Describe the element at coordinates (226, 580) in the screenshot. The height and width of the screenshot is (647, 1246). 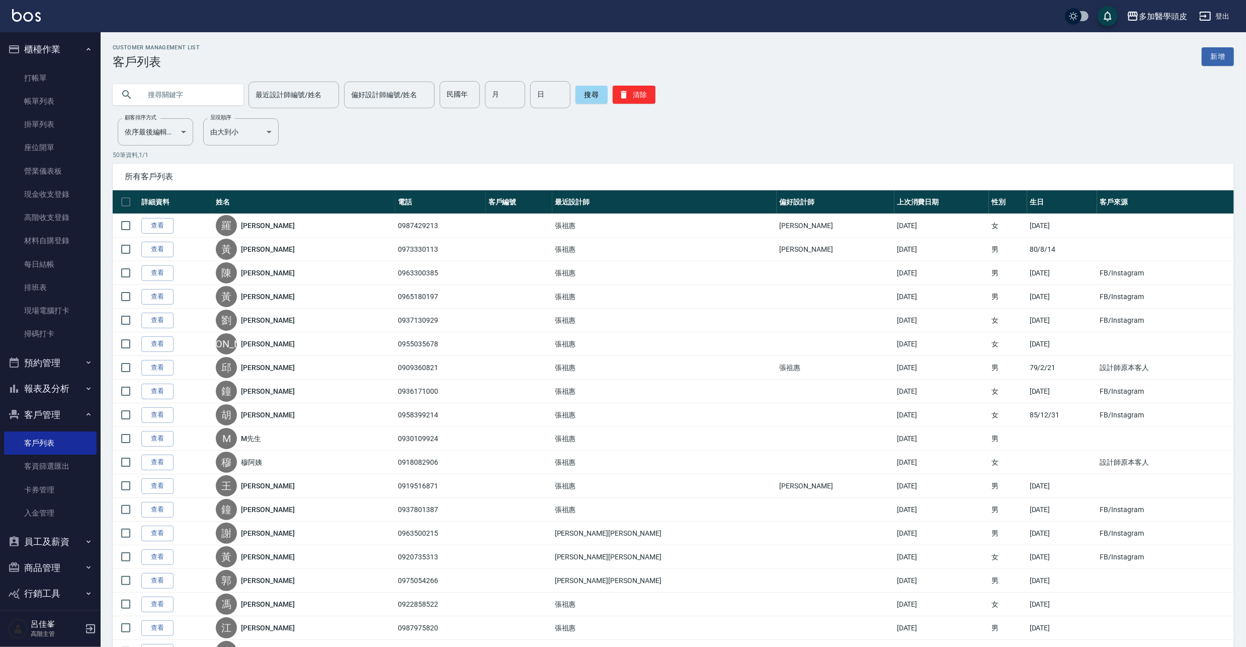
I see `div: 郭` at that location.